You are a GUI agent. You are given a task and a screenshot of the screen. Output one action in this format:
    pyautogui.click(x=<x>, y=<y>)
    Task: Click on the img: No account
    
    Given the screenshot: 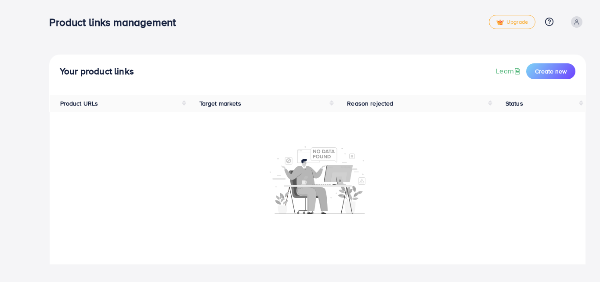 What is the action you would take?
    pyautogui.click(x=318, y=179)
    